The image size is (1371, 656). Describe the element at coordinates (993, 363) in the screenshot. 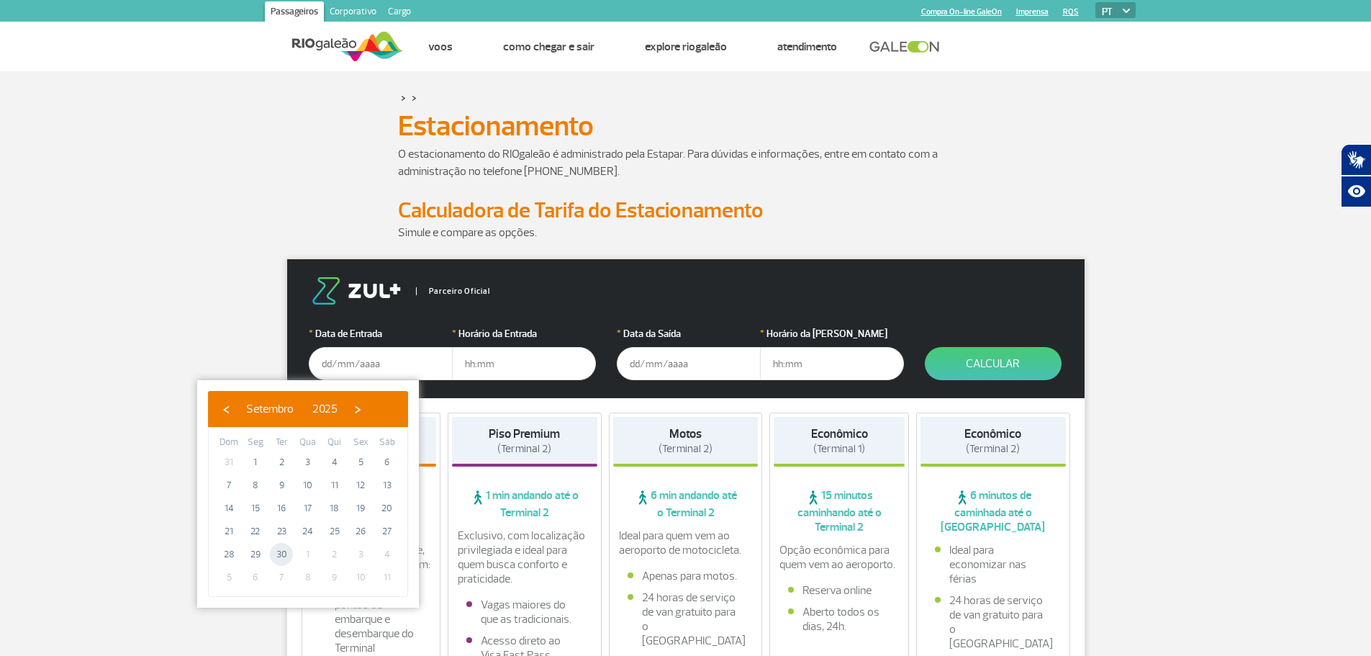

I see `button: Calcular` at that location.